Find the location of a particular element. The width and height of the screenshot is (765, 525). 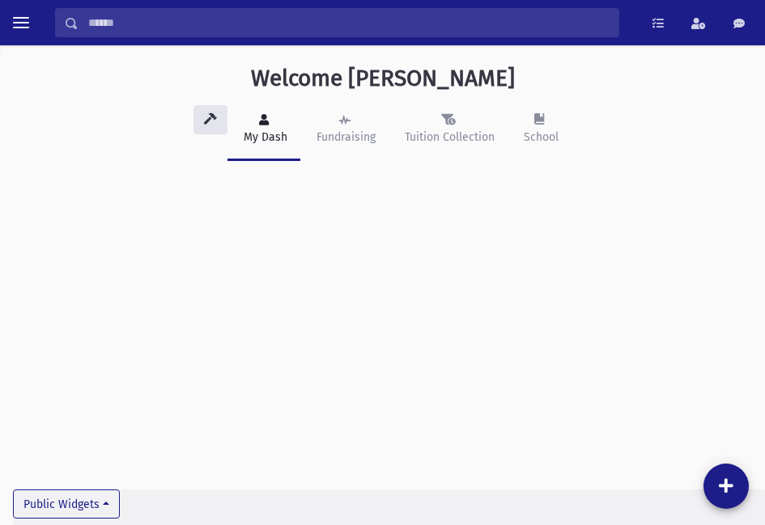

button: Public Widgets is located at coordinates (66, 504).